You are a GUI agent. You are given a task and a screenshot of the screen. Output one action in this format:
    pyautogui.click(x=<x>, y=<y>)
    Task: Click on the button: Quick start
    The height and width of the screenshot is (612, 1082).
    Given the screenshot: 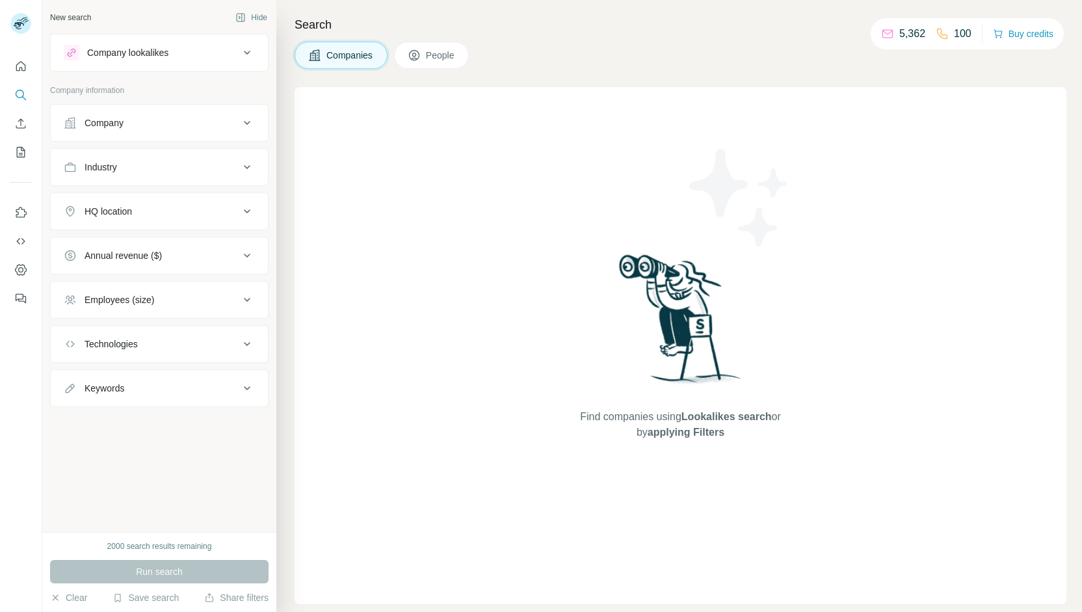 What is the action you would take?
    pyautogui.click(x=21, y=66)
    